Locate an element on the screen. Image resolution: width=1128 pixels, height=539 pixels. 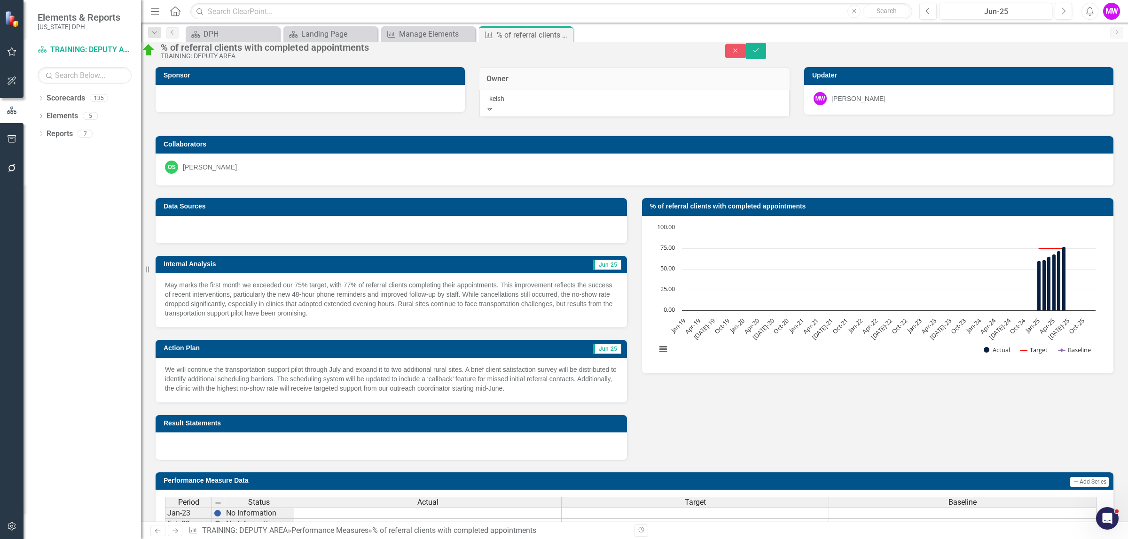
text: Oct-20 is located at coordinates (781, 326).